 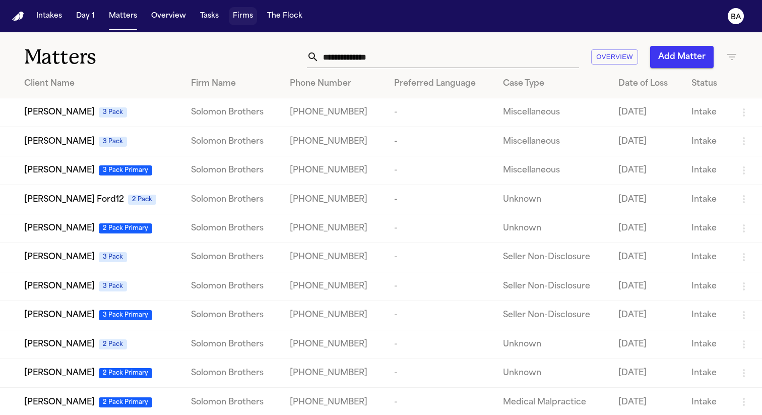 I want to click on div: Case Type, so click(x=552, y=84).